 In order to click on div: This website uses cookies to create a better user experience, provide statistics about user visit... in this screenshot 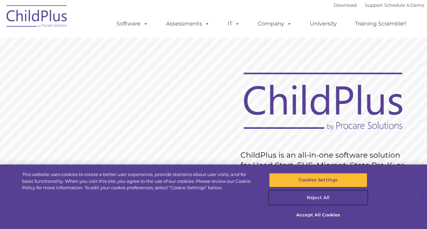, I will do `click(139, 181)`.